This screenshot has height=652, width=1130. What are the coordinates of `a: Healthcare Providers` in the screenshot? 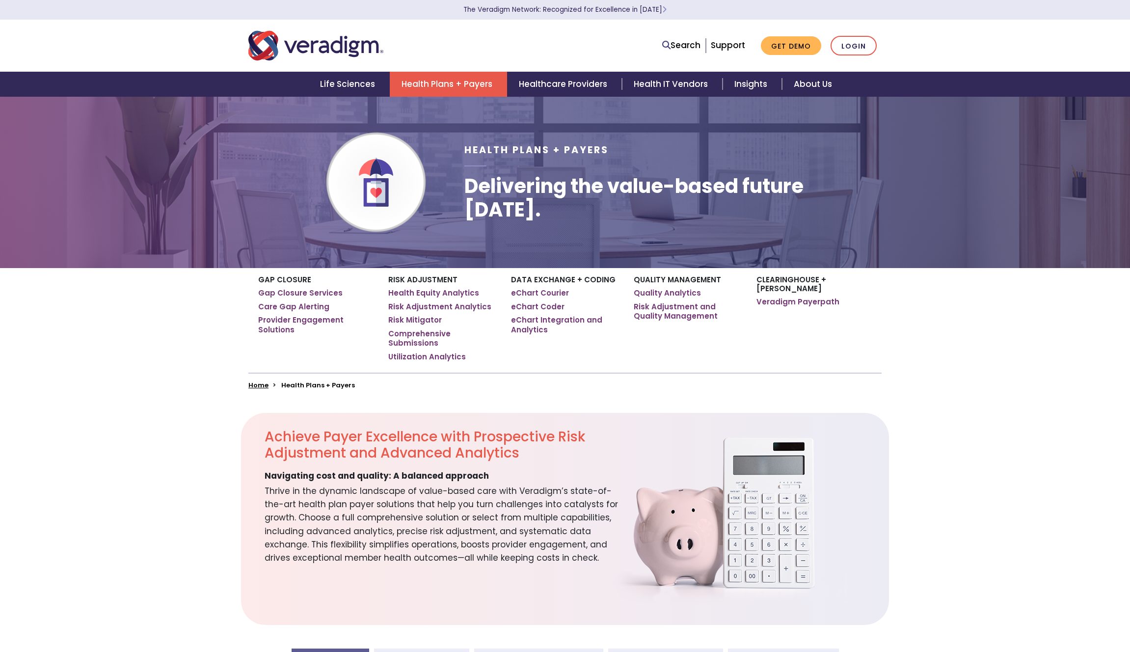 It's located at (565, 84).